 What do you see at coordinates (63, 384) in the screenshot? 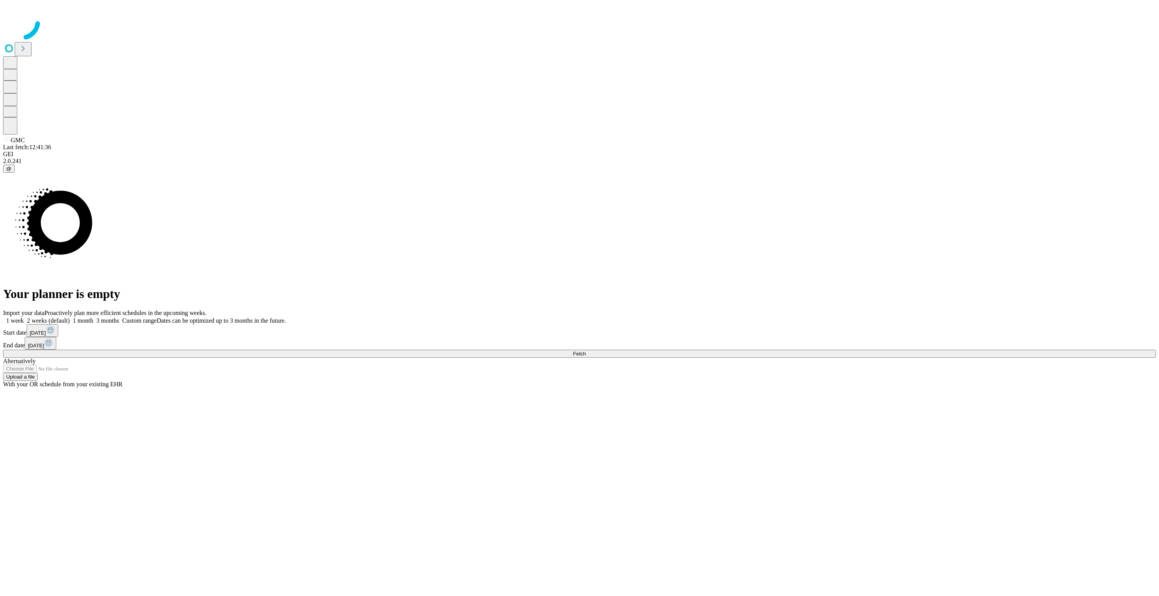
I see `span: With your OR schedule from your existing EHR` at bounding box center [63, 384].